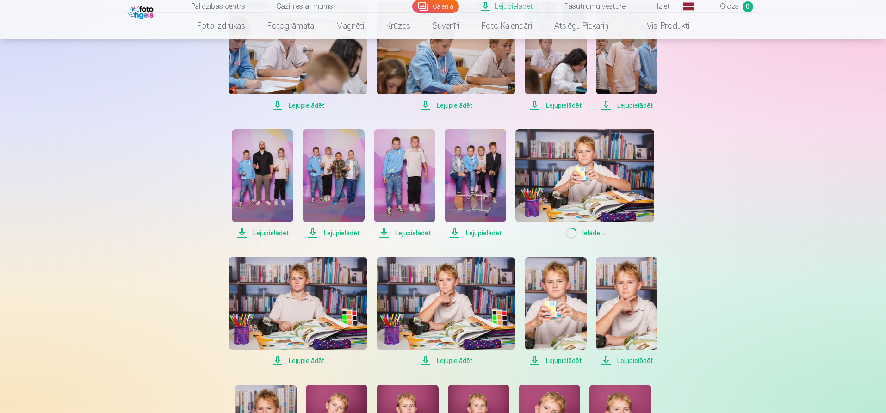 This screenshot has width=886, height=413. I want to click on a: Suvenīri, so click(446, 26).